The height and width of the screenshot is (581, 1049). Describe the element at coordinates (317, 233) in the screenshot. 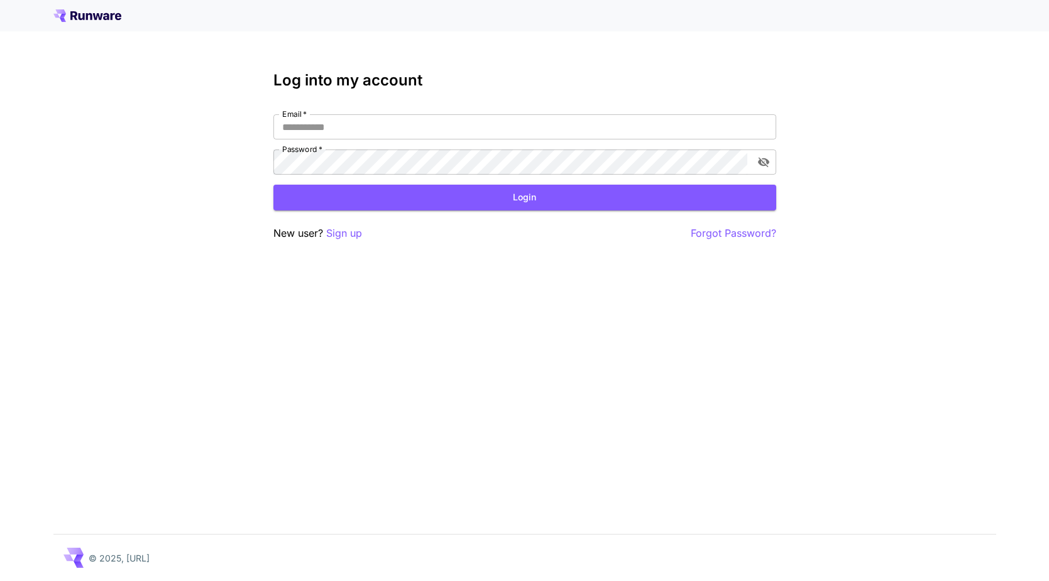

I see `p: New user?` at that location.